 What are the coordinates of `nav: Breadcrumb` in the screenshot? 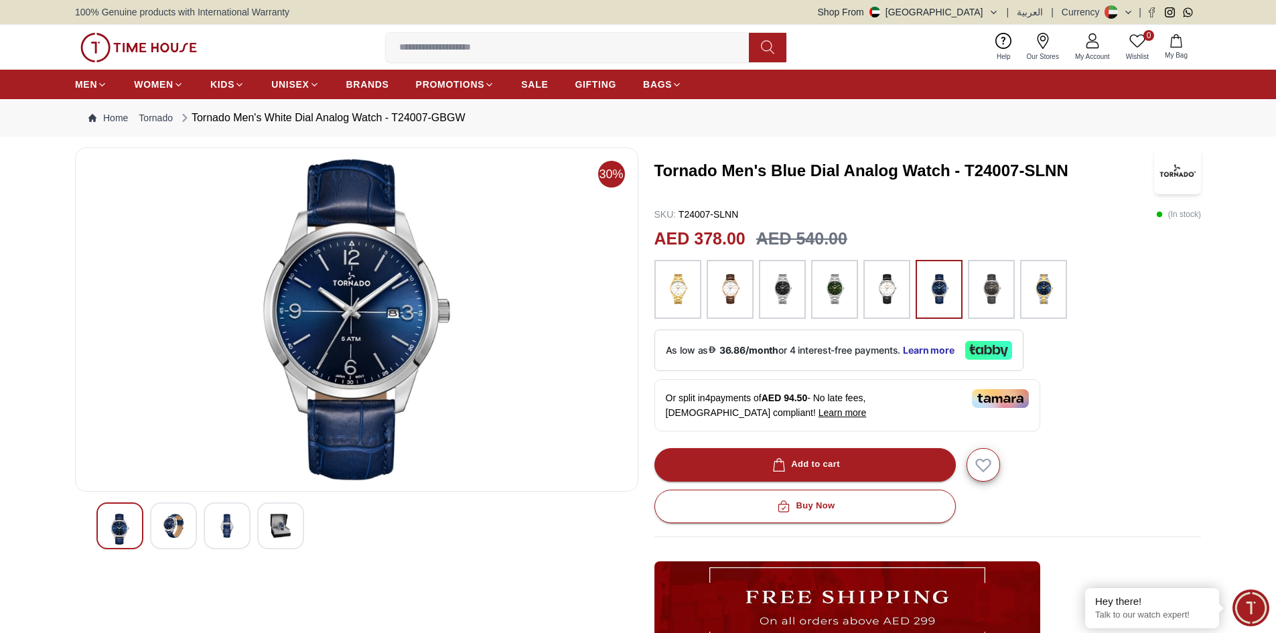 It's located at (638, 118).